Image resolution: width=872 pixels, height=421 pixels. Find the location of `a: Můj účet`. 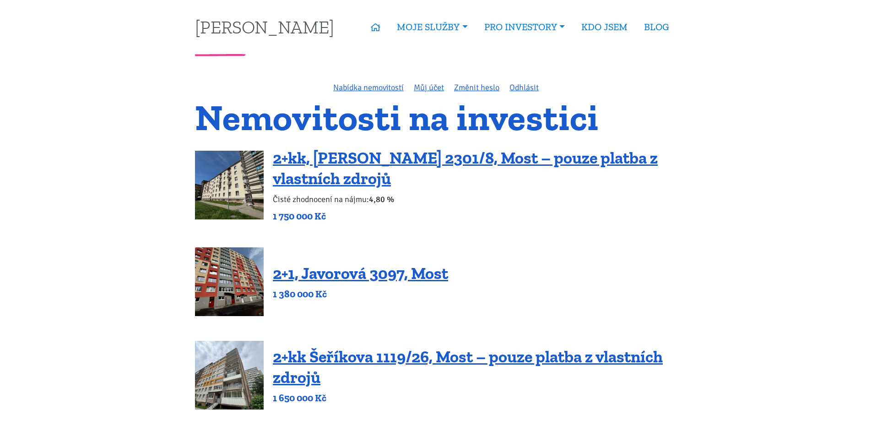

a: Můj účet is located at coordinates (429, 87).